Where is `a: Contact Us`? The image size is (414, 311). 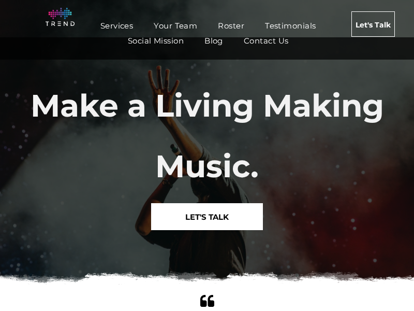
a: Contact Us is located at coordinates (266, 40).